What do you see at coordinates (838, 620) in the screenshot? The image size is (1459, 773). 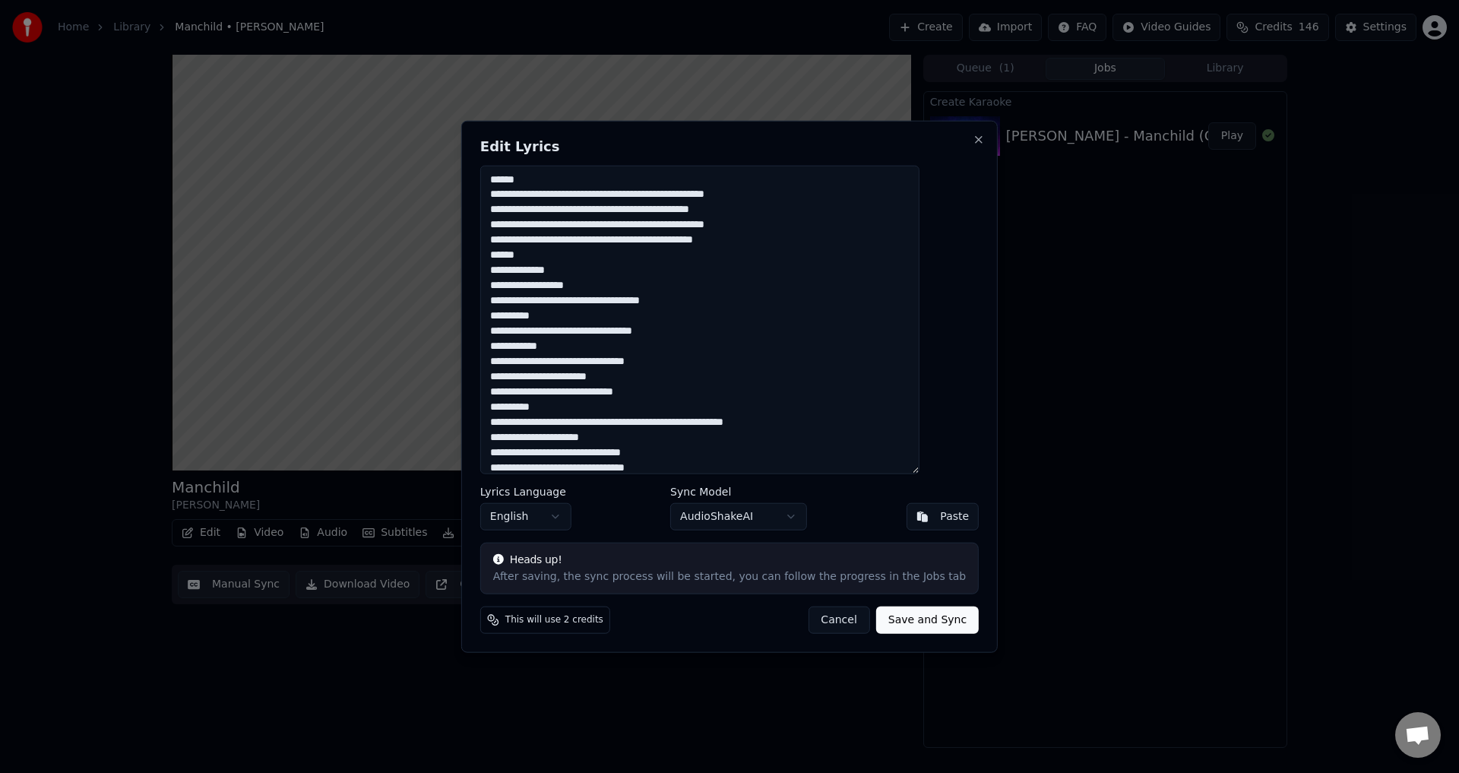 I see `button: Cancel` at bounding box center [838, 620].